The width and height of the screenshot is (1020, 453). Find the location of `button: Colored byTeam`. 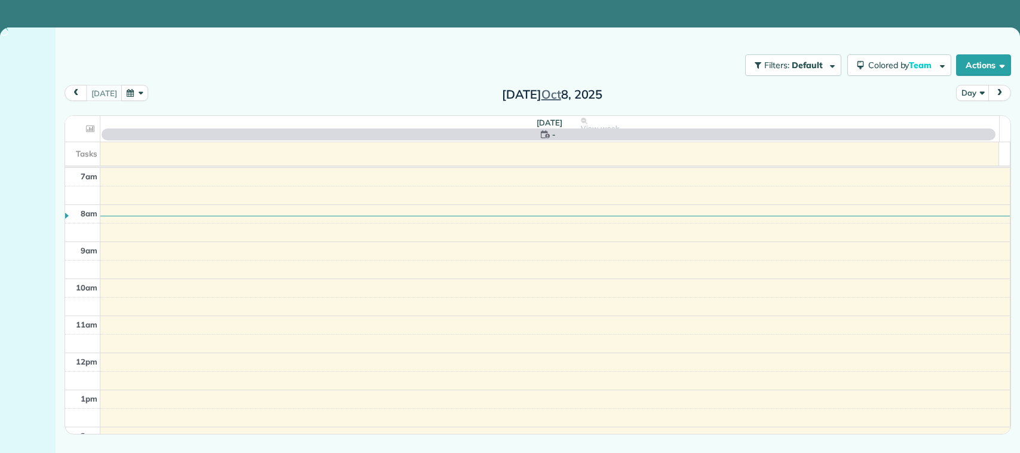

button: Colored byTeam is located at coordinates (899, 65).